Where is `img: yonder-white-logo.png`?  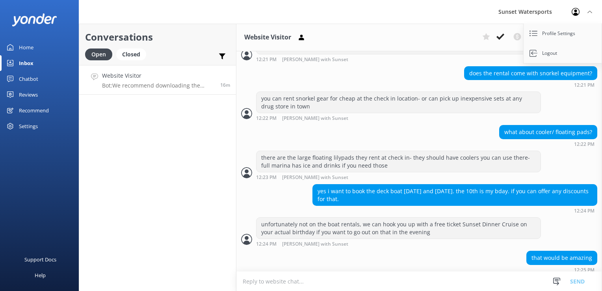
img: yonder-white-logo.png is located at coordinates (34, 20).